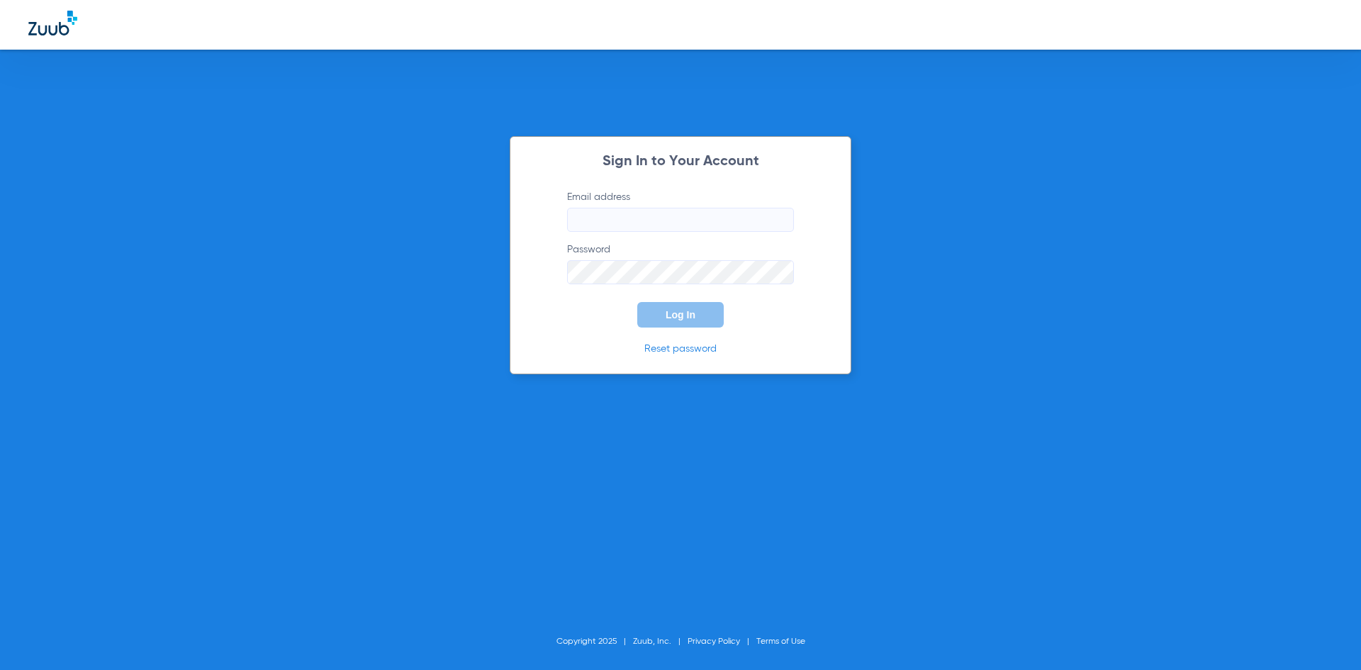 The width and height of the screenshot is (1361, 670). I want to click on label: Password, so click(680, 263).